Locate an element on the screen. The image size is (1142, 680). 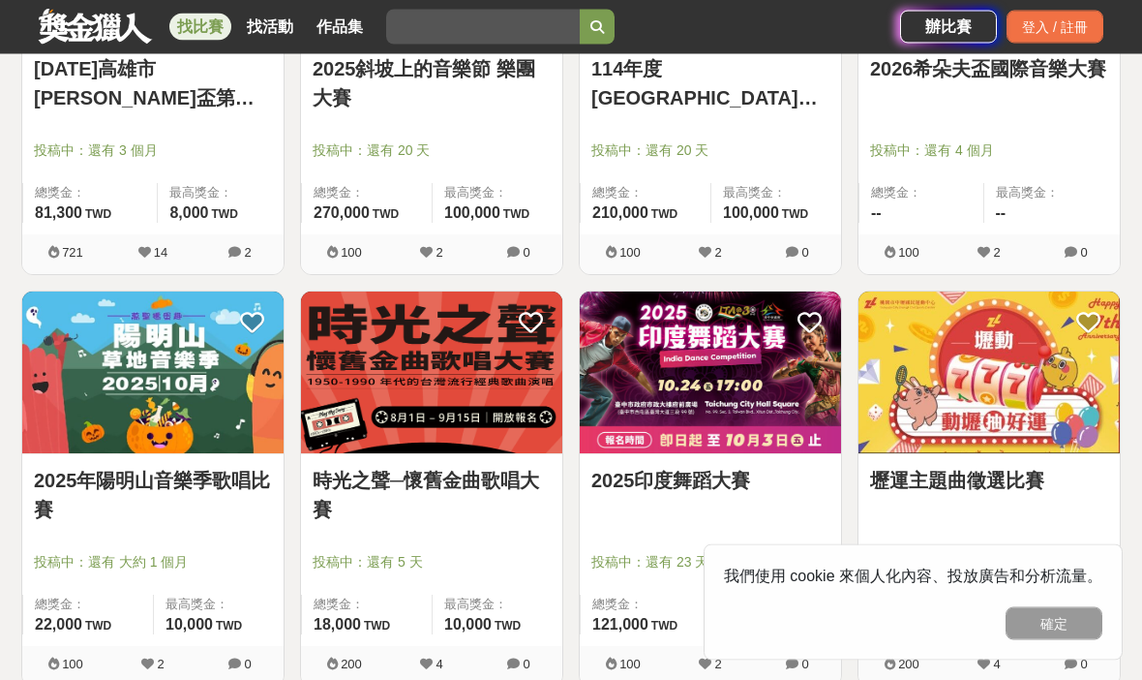
span: 8,000 is located at coordinates (189, 213).